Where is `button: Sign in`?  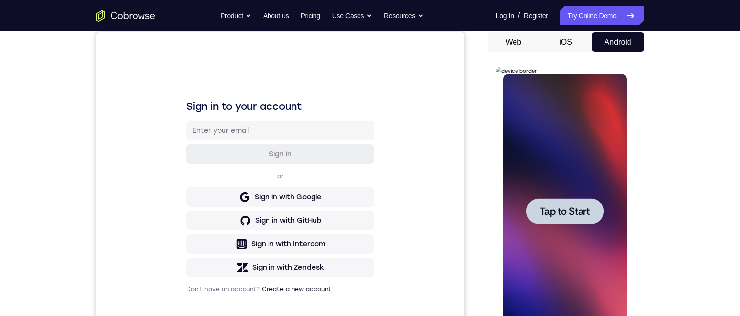
button: Sign in is located at coordinates (184, 122).